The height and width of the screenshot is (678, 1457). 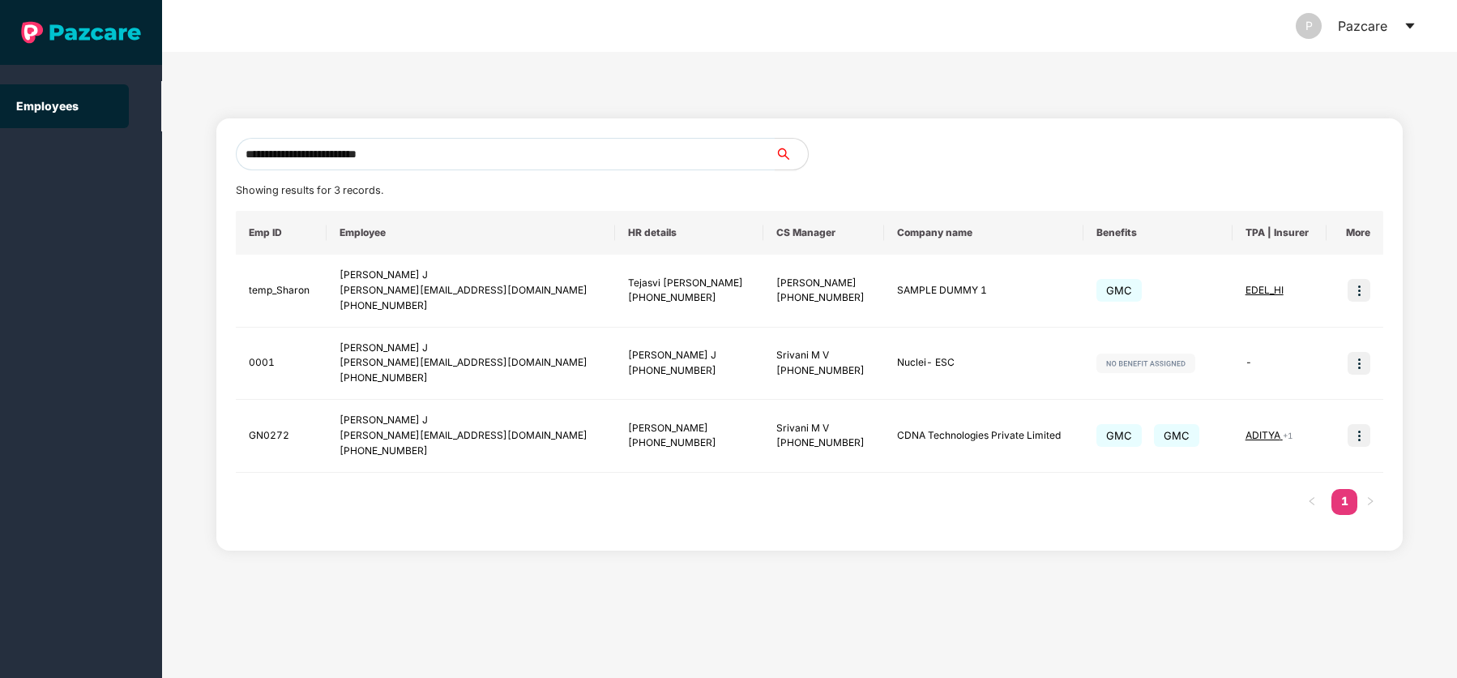 I want to click on th: Company name, so click(x=984, y=233).